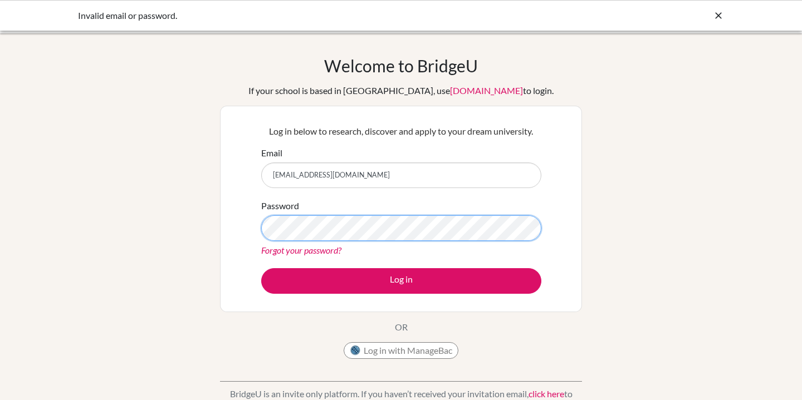  What do you see at coordinates (301, 250) in the screenshot?
I see `a: Forgot your password?` at bounding box center [301, 250].